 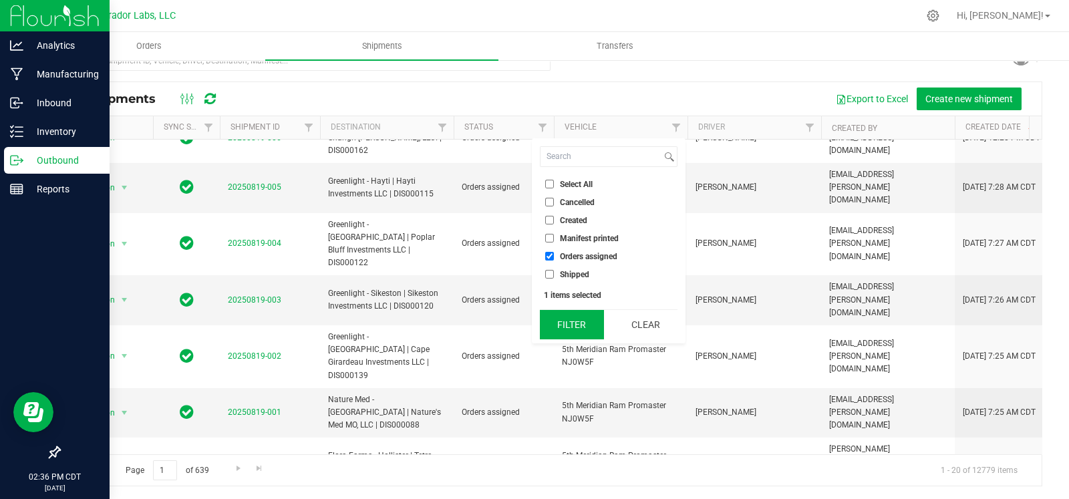 What do you see at coordinates (17, 45) in the screenshot?
I see `inline-svg: Analytics` at bounding box center [17, 45].